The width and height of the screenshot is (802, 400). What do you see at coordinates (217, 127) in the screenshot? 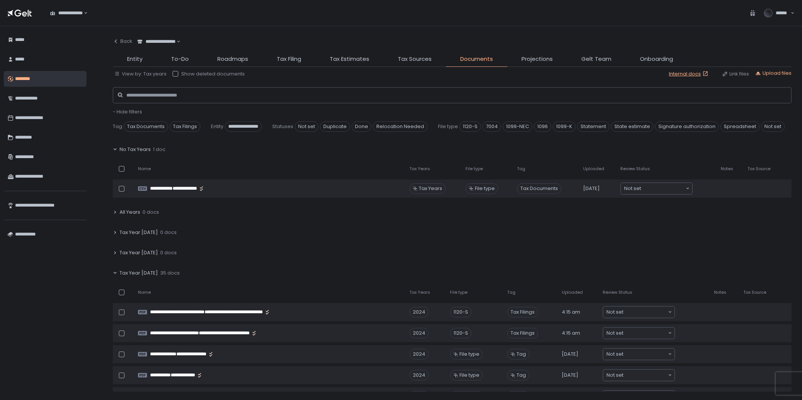
I see `span: Entity` at bounding box center [217, 127].